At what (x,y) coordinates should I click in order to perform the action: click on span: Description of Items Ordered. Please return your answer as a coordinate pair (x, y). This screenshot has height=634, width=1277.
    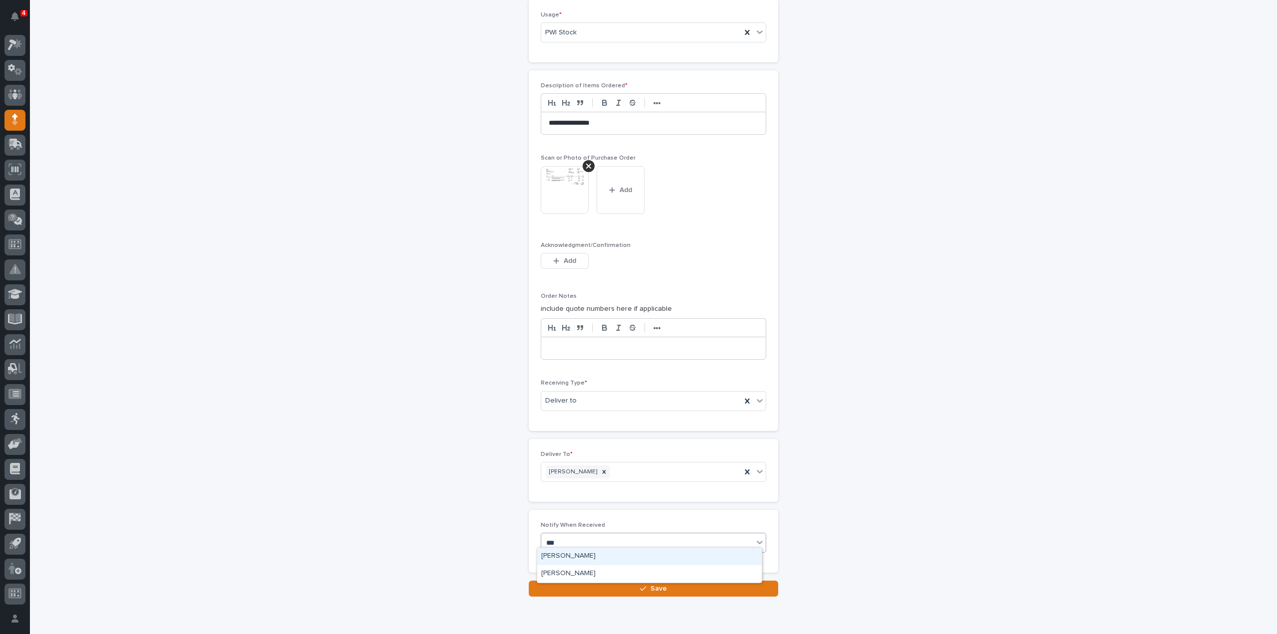
    Looking at the image, I should click on (584, 86).